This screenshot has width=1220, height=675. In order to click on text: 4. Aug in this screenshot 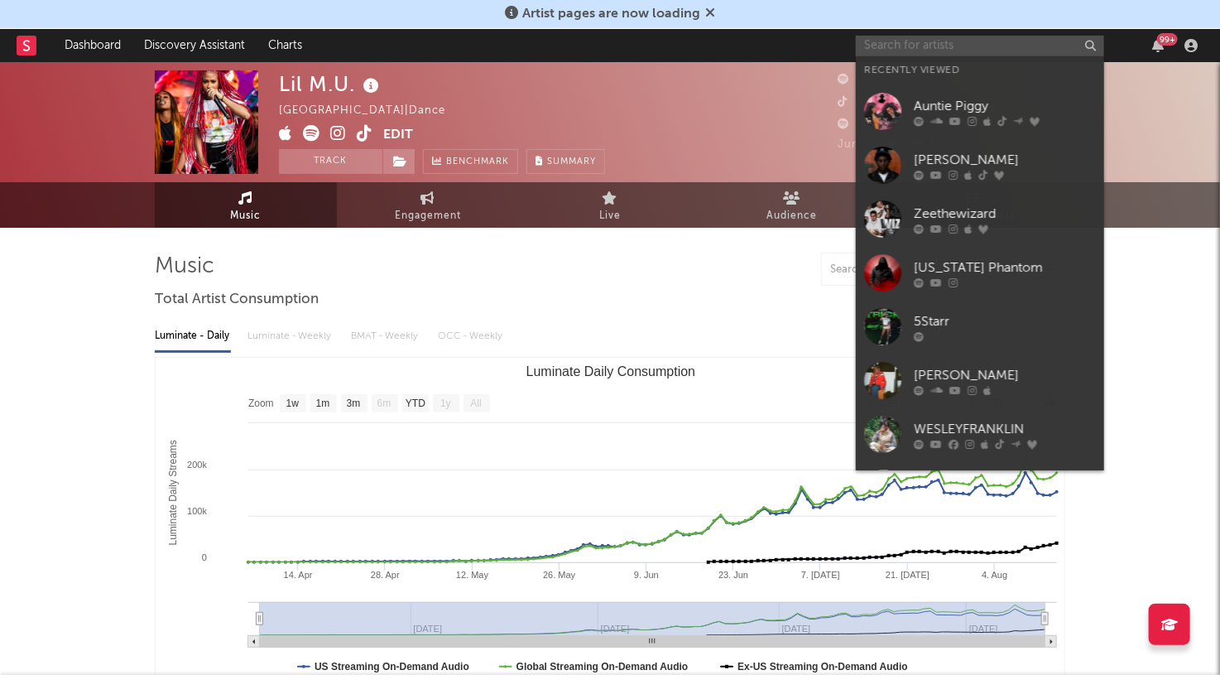, I will do `click(994, 574)`.